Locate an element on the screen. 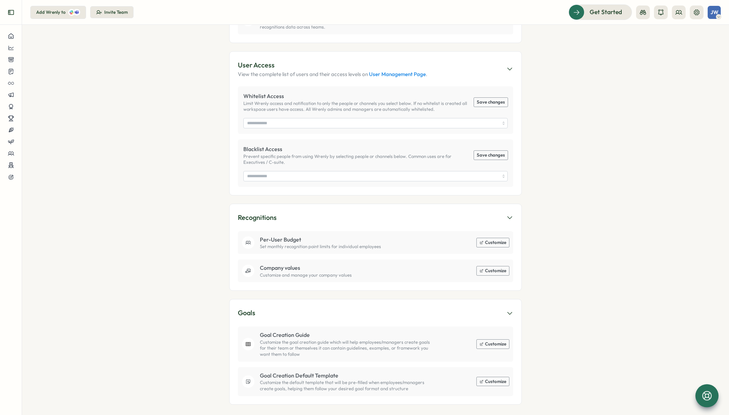 This screenshot has height=415, width=729. span: Get Started is located at coordinates (606, 12).